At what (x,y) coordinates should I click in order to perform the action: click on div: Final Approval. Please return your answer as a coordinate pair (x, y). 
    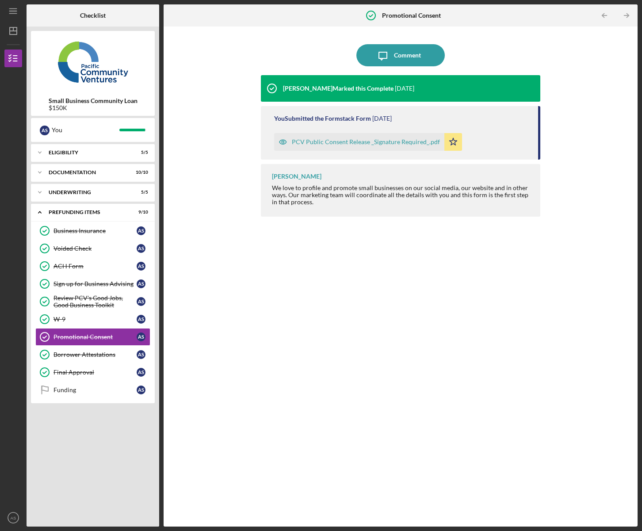
    Looking at the image, I should click on (95, 372).